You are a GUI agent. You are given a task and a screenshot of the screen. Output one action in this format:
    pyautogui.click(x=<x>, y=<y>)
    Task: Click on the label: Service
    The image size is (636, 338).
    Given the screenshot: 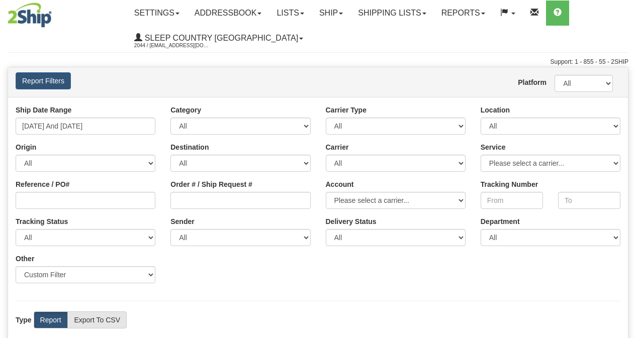 What is the action you would take?
    pyautogui.click(x=493, y=147)
    